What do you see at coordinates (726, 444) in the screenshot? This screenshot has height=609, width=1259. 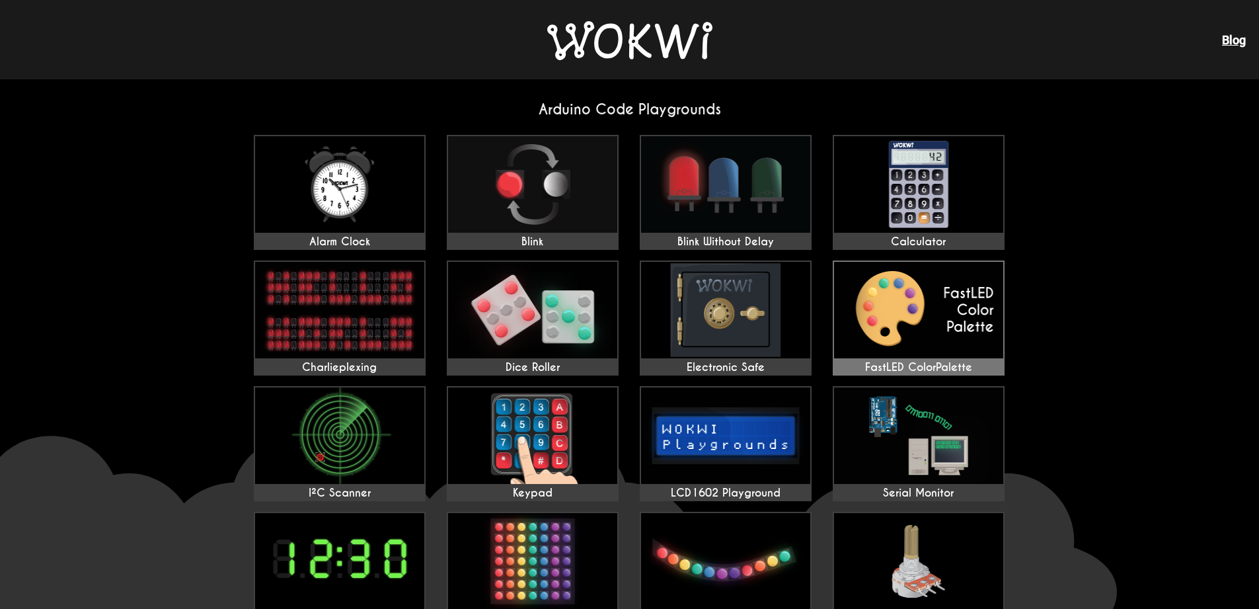 I see `a: LCD1602 Playground` at bounding box center [726, 444].